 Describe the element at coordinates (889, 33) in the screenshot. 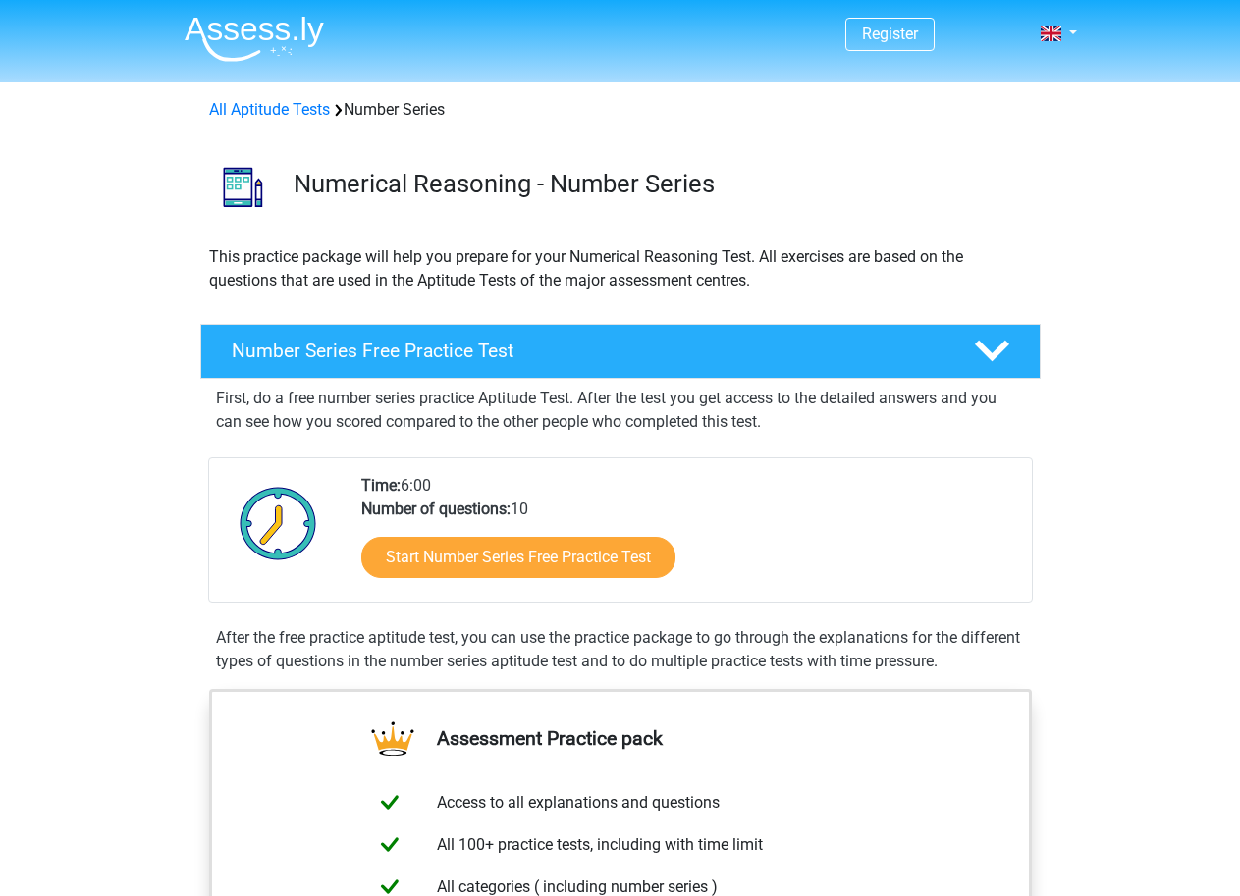

I see `a: Register` at that location.